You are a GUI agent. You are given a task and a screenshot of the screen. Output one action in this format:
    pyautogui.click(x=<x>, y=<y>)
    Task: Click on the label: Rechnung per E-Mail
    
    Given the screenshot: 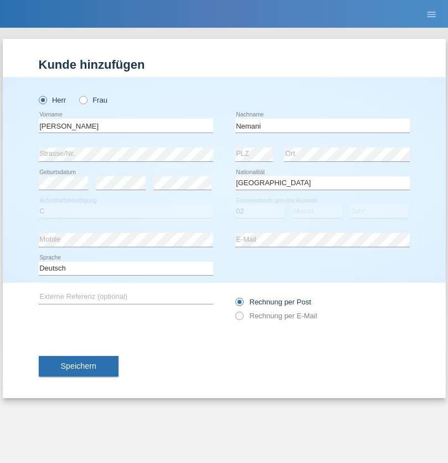 What is the action you would take?
    pyautogui.click(x=277, y=315)
    